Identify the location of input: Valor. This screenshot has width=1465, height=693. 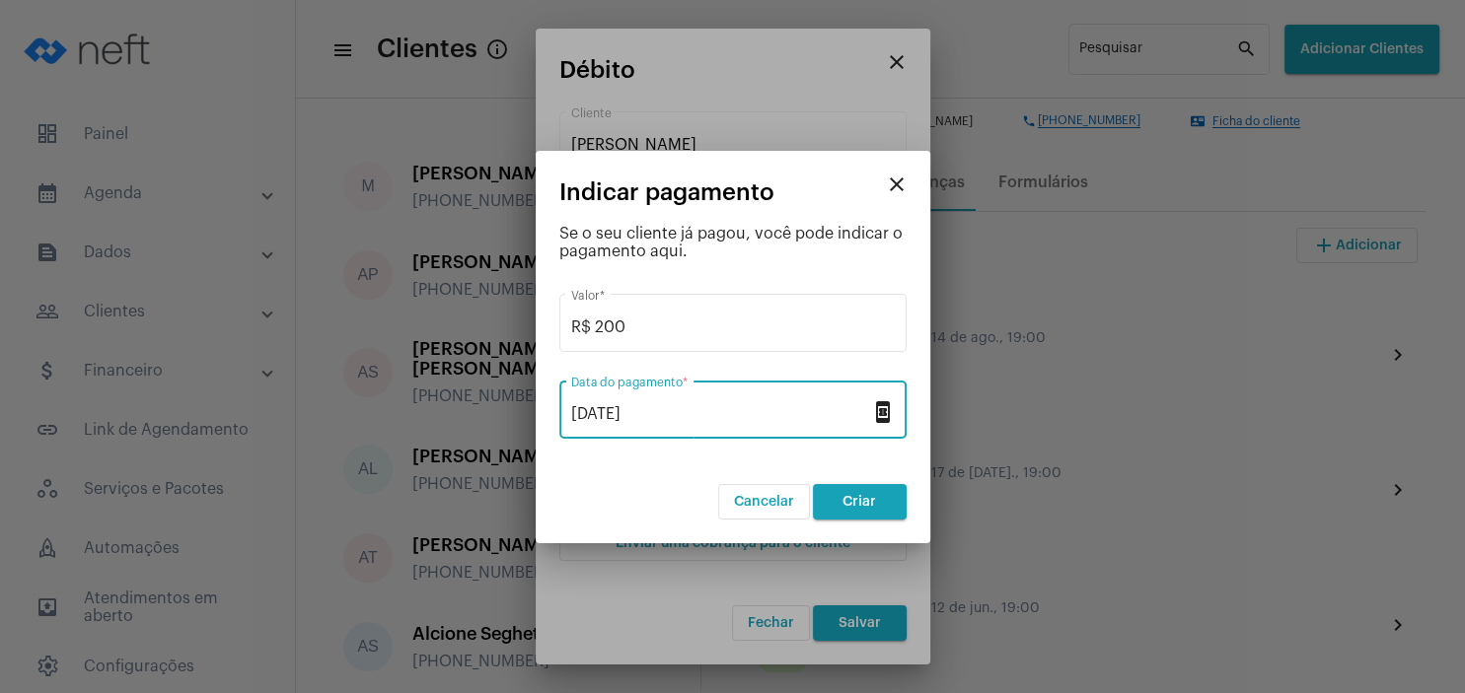
(733, 327).